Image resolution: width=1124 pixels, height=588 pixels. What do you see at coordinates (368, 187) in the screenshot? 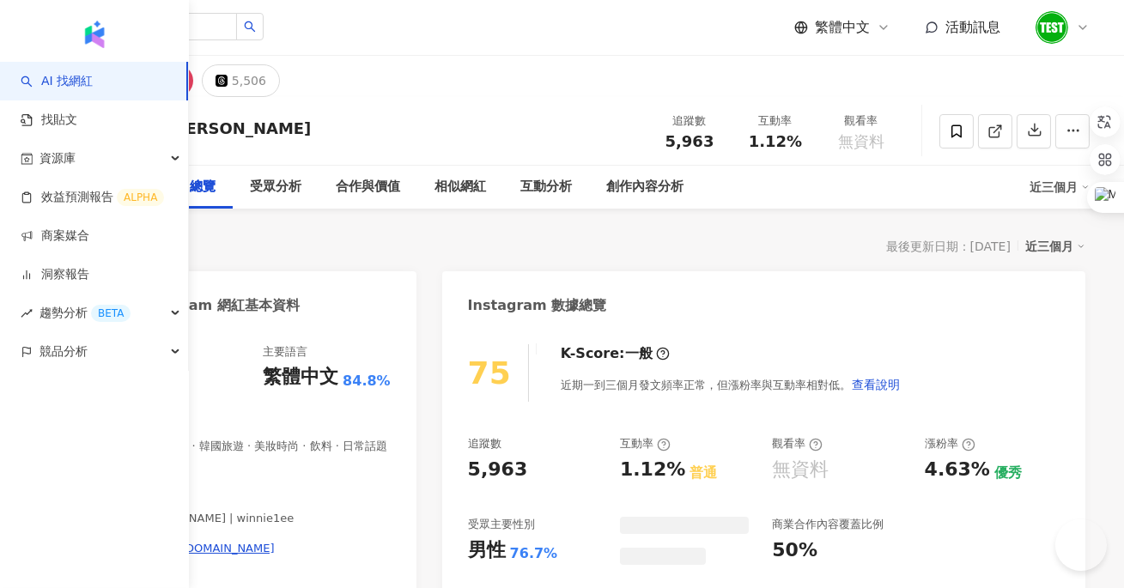
I see `div: 合作與價值` at bounding box center [368, 187].